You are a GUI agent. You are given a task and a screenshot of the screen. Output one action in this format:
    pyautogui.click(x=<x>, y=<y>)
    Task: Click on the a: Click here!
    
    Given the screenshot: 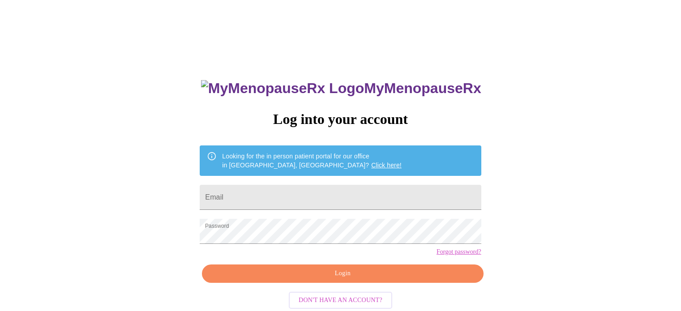 What is the action you would take?
    pyautogui.click(x=387, y=165)
    